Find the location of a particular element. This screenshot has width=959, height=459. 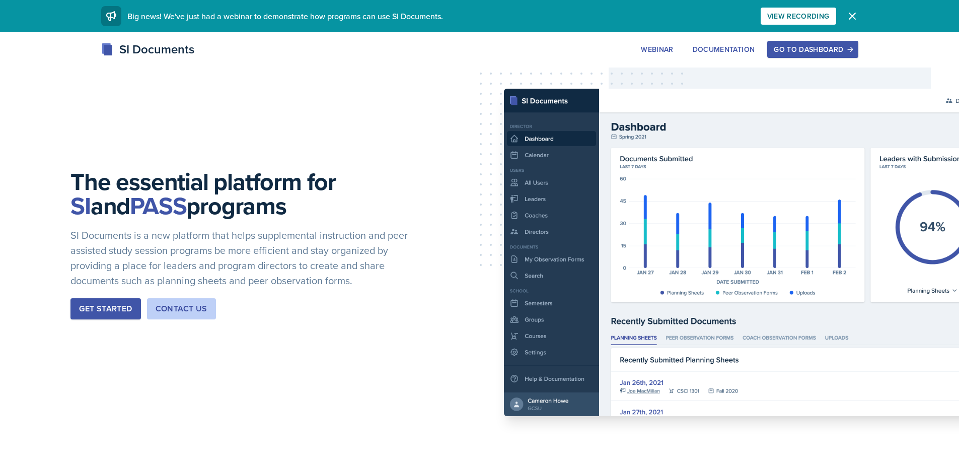

button: Contact Us is located at coordinates (181, 309).